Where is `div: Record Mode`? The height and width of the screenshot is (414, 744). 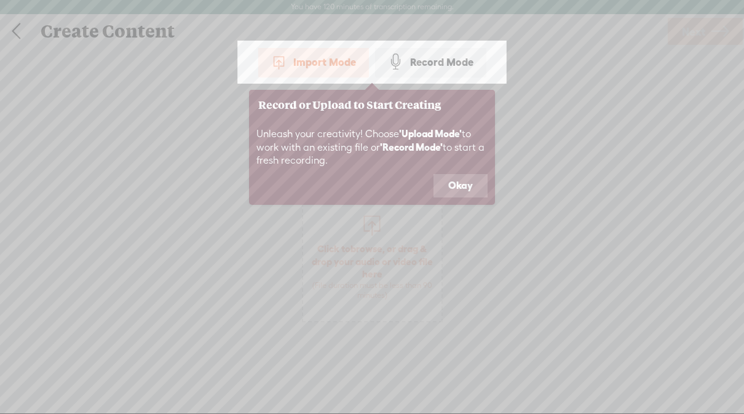 div: Record Mode is located at coordinates (430, 62).